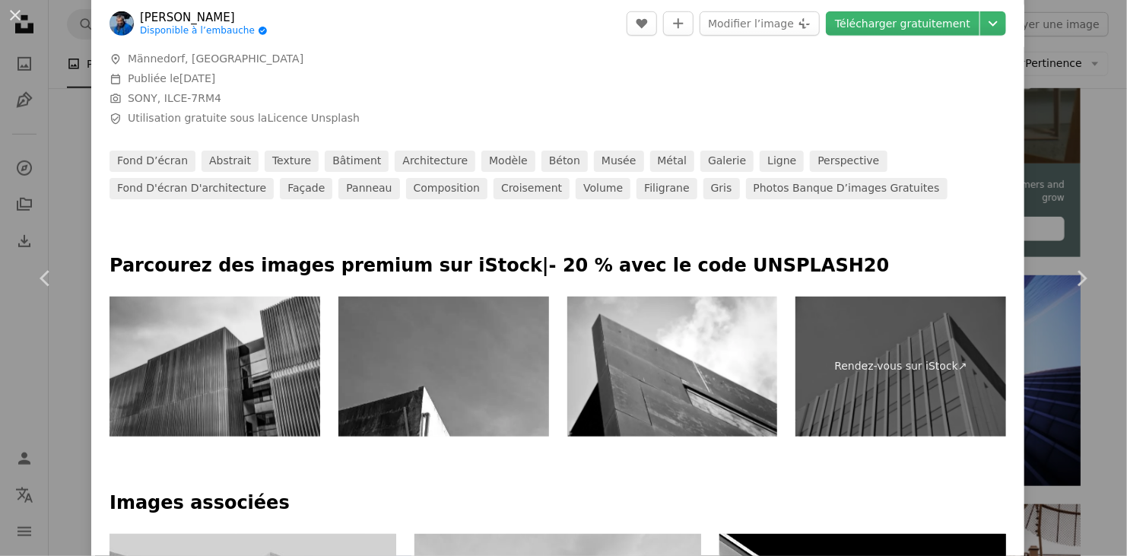 Image resolution: width=1127 pixels, height=556 pixels. What do you see at coordinates (197, 78) in the screenshot?
I see `time: 29 mars 2021 à 03:12:46 UTC−5` at bounding box center [197, 78].